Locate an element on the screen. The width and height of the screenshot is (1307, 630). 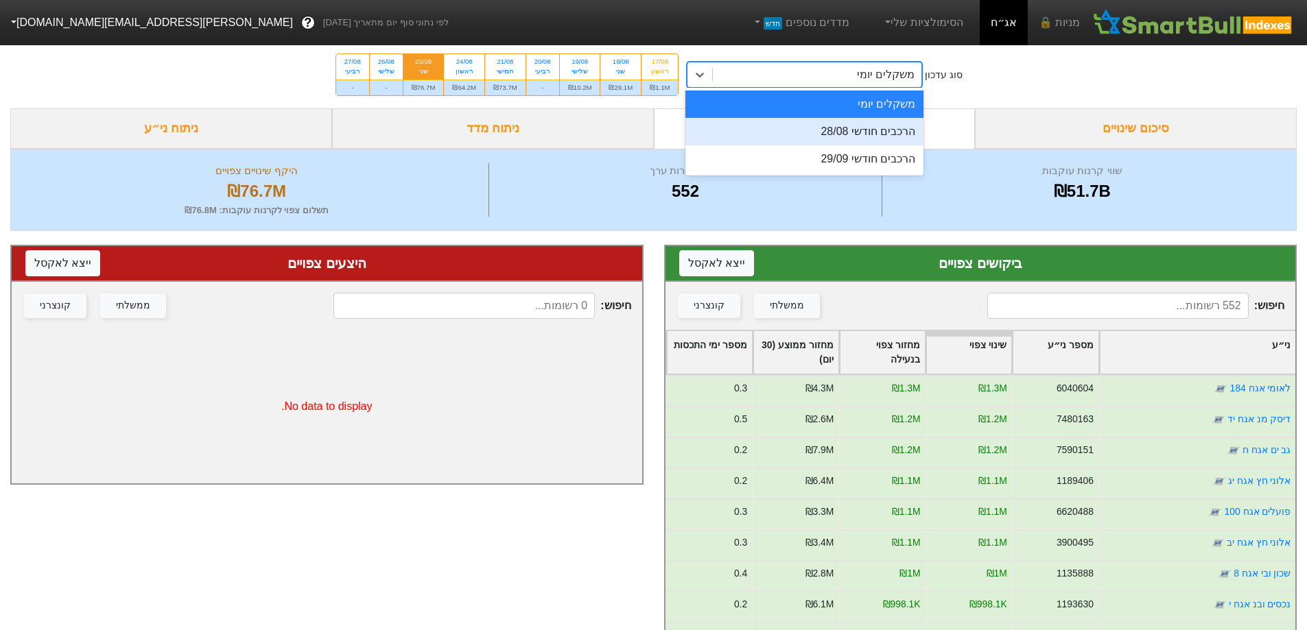
div: ₪2.6M is located at coordinates (819, 419).